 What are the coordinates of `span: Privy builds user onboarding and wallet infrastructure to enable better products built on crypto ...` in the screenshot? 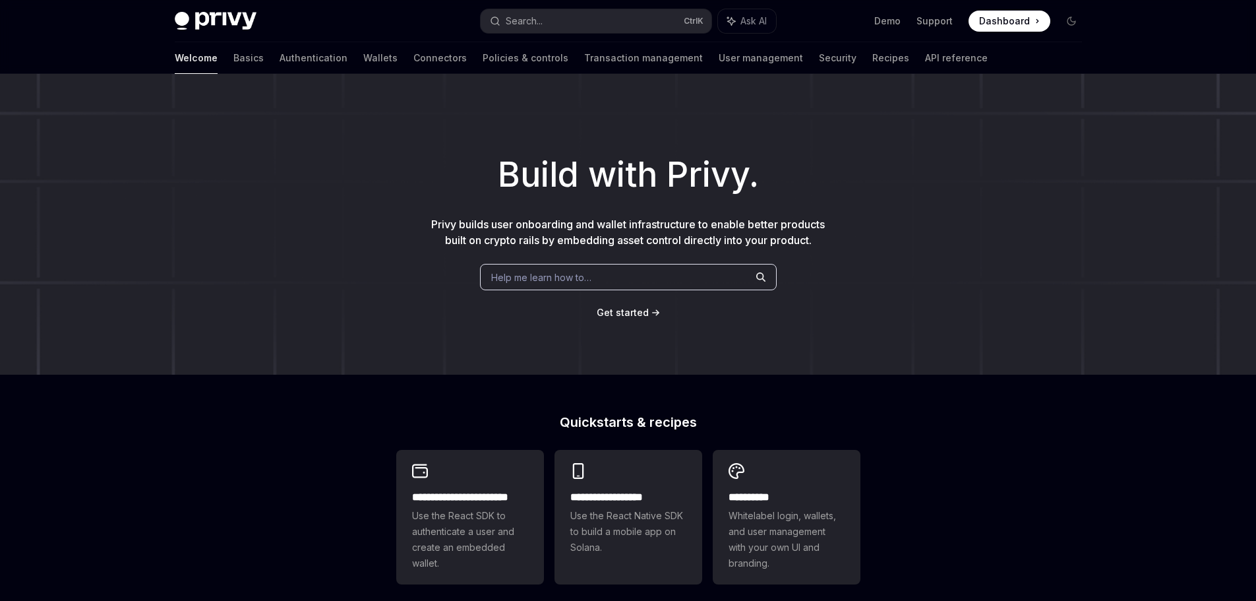 It's located at (628, 232).